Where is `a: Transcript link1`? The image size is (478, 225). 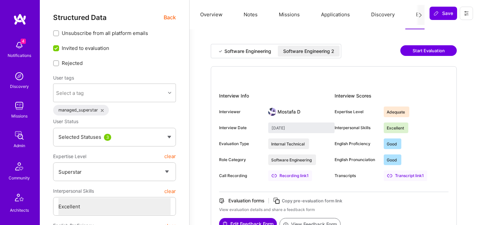 a: Transcript link1 is located at coordinates (406, 175).